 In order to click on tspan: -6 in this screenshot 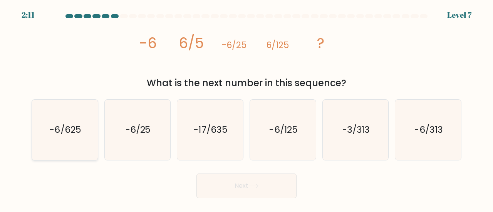, I will do `click(148, 43)`.